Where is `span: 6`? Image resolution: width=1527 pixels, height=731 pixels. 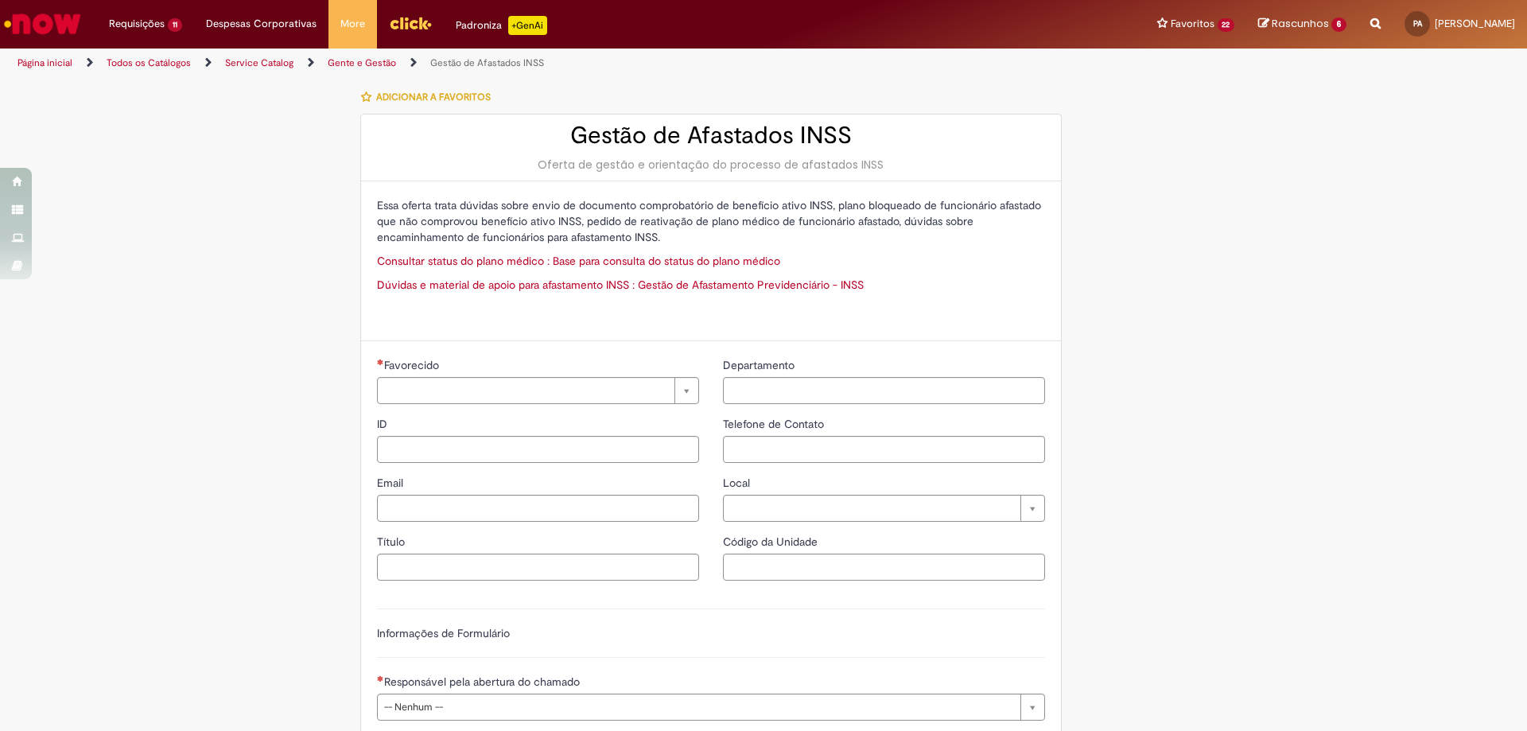 span: 6 is located at coordinates (1339, 25).